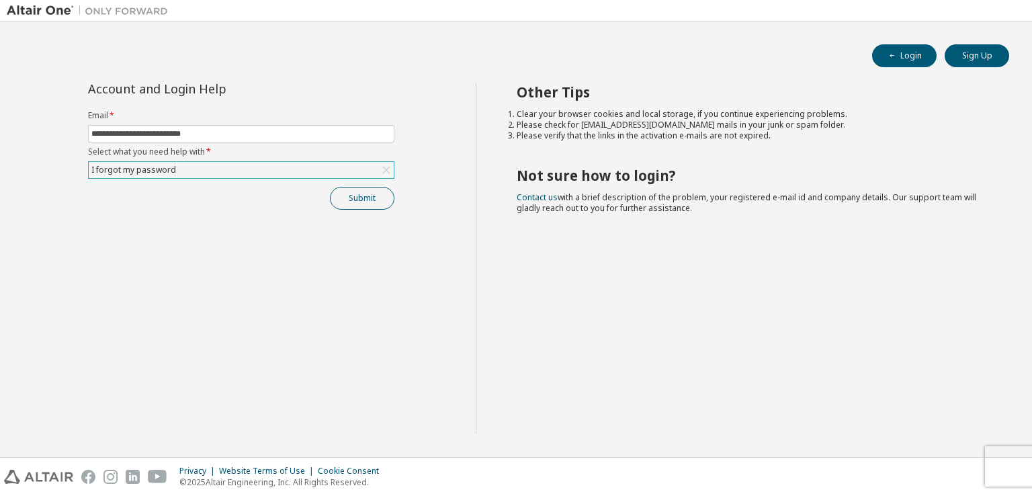 This screenshot has width=1032, height=496. I want to click on label: Email, so click(241, 116).